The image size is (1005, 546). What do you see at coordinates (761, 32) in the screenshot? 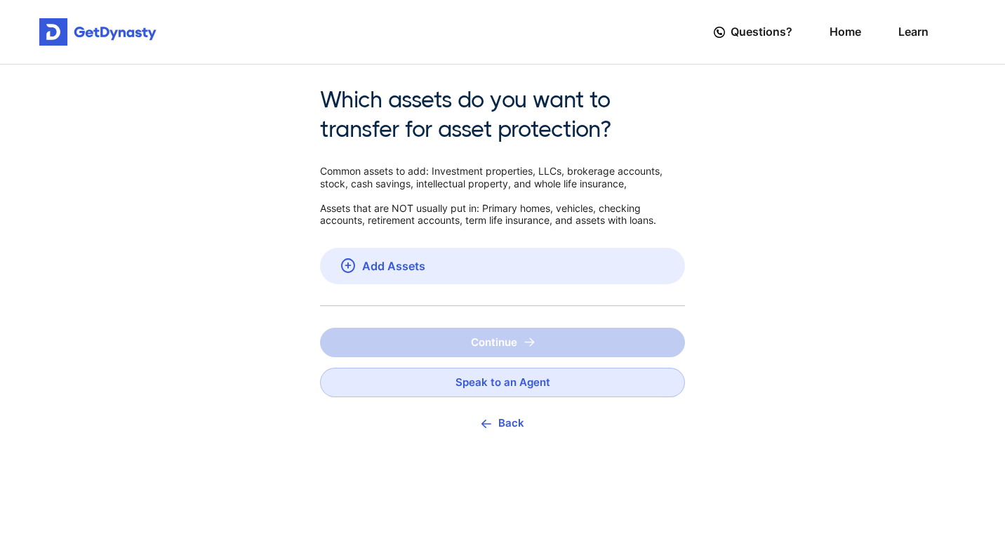
I see `span: Questions?` at bounding box center [761, 32].